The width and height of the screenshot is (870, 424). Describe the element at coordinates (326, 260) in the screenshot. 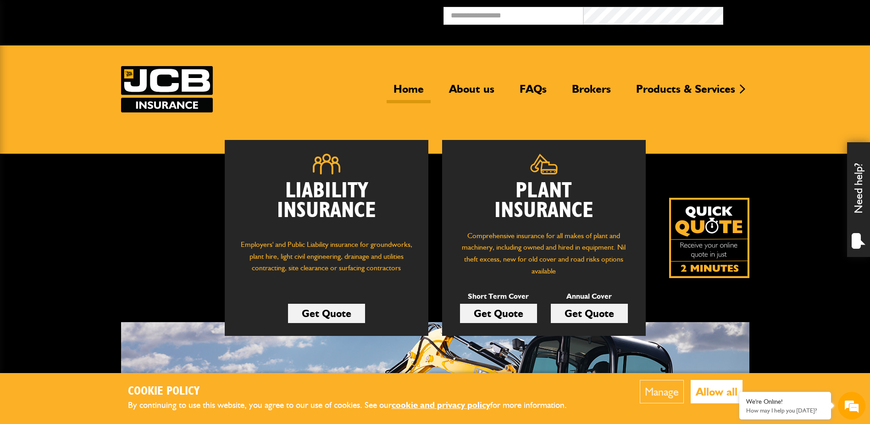

I see `p: Employers' and Public Liability insurance for groundworks, plant hire, light civil engineering, d...` at that location.